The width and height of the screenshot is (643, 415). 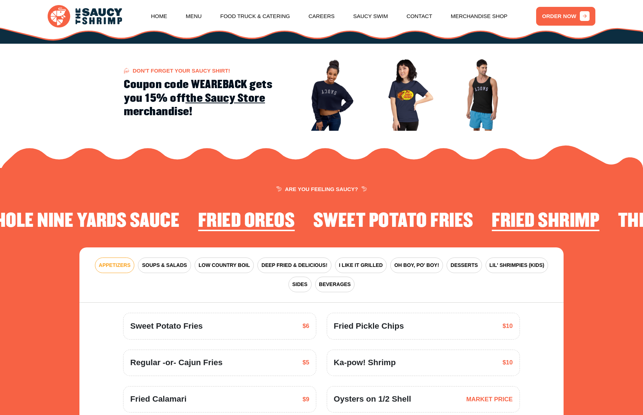 What do you see at coordinates (372, 399) in the screenshot?
I see `span: Oysters on 1/2 Shell` at bounding box center [372, 399].